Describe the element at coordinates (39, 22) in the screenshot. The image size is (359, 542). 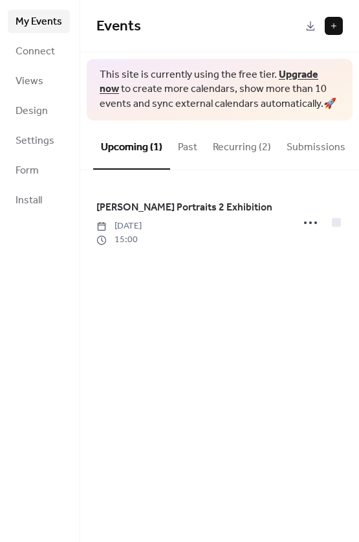
I see `span: My Events` at that location.